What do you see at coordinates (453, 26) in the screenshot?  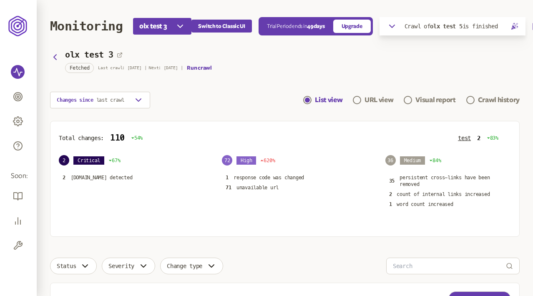 I see `button: Crawl ofolx test 5is finished` at bounding box center [453, 26].